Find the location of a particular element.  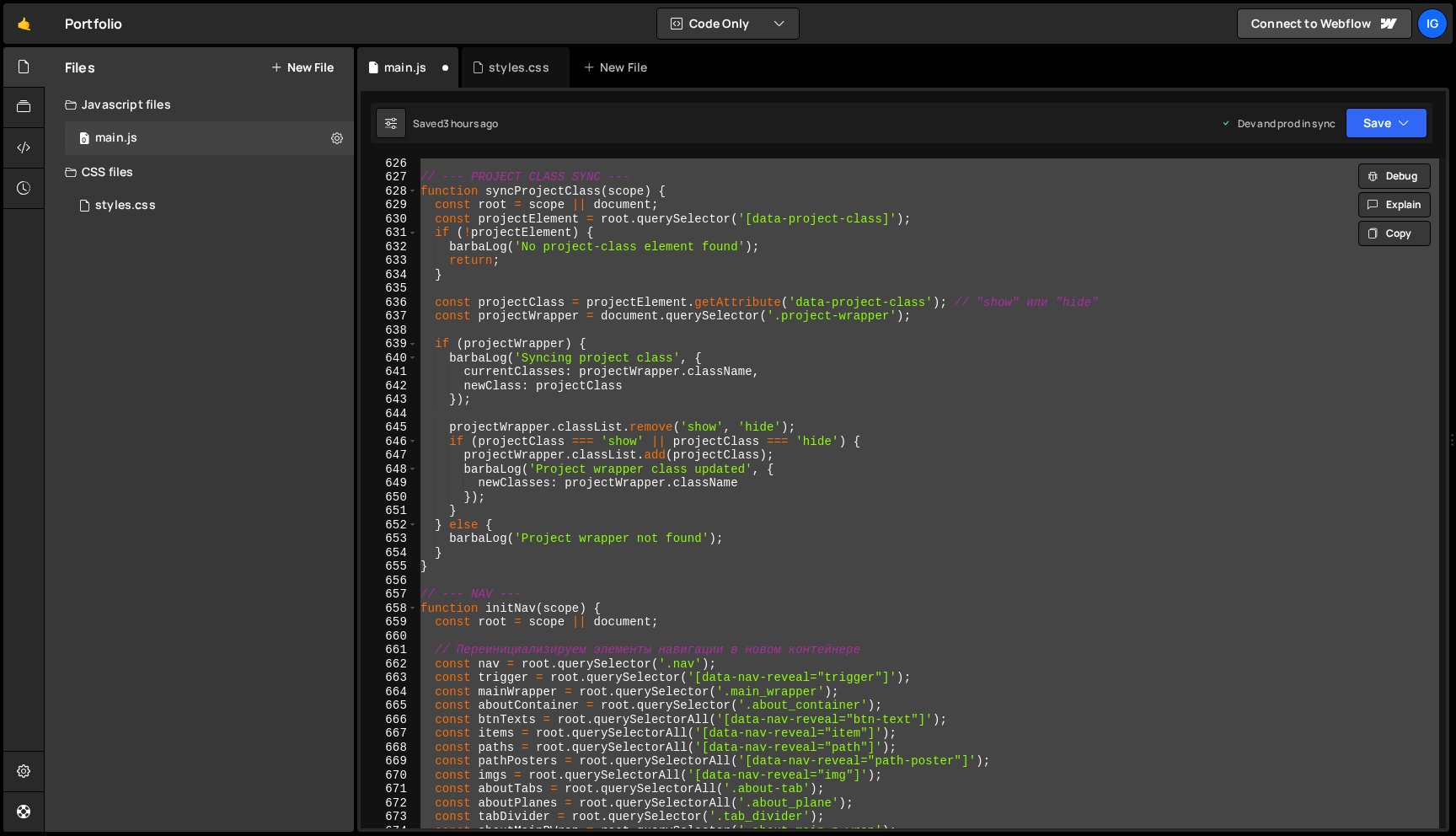

div: 664 is located at coordinates (390, 692).